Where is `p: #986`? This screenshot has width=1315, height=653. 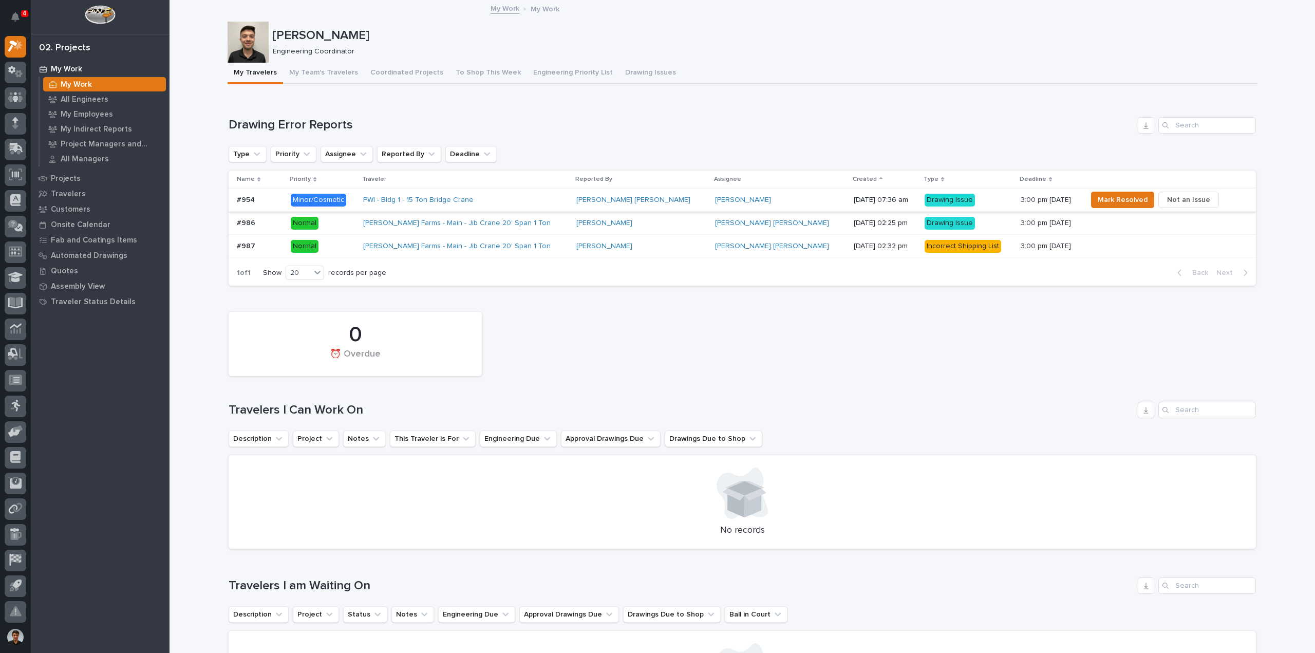 p: #986 is located at coordinates (247, 222).